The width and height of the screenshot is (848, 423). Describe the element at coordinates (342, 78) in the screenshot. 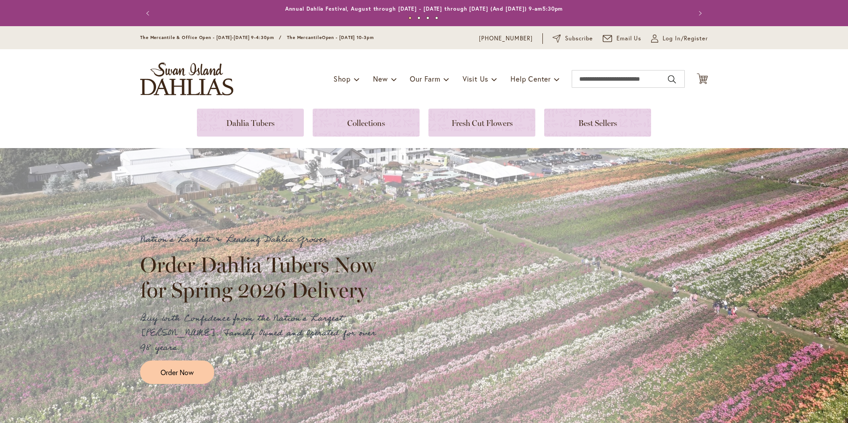

I see `span: Shop` at that location.